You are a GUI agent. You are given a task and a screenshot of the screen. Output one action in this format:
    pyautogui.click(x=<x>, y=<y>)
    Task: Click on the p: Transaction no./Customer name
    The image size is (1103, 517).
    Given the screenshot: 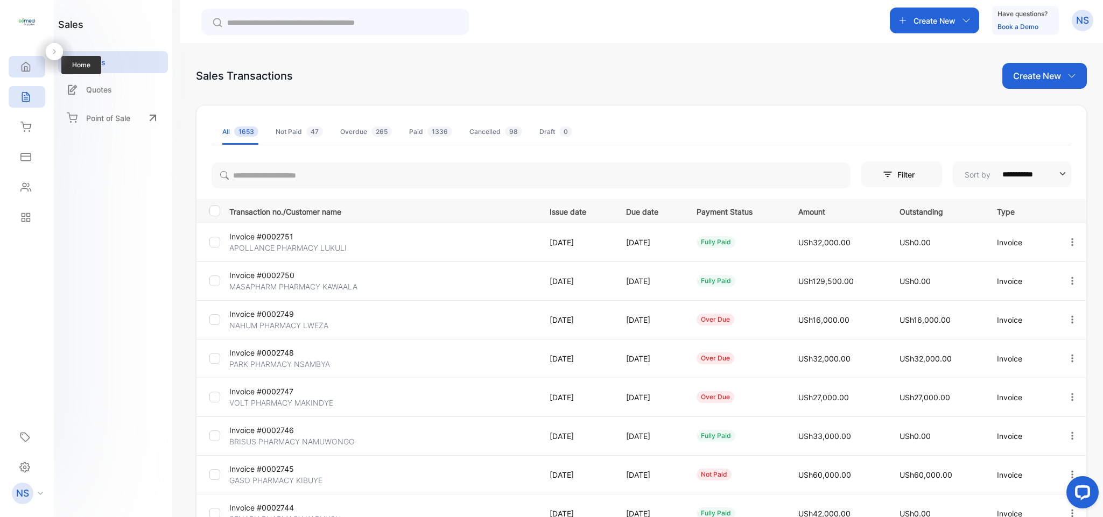 What is the action you would take?
    pyautogui.click(x=383, y=210)
    